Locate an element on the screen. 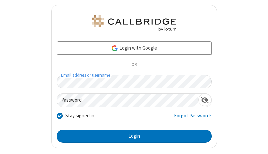 The image size is (268, 154). a: Forgot Password? is located at coordinates (192, 118).